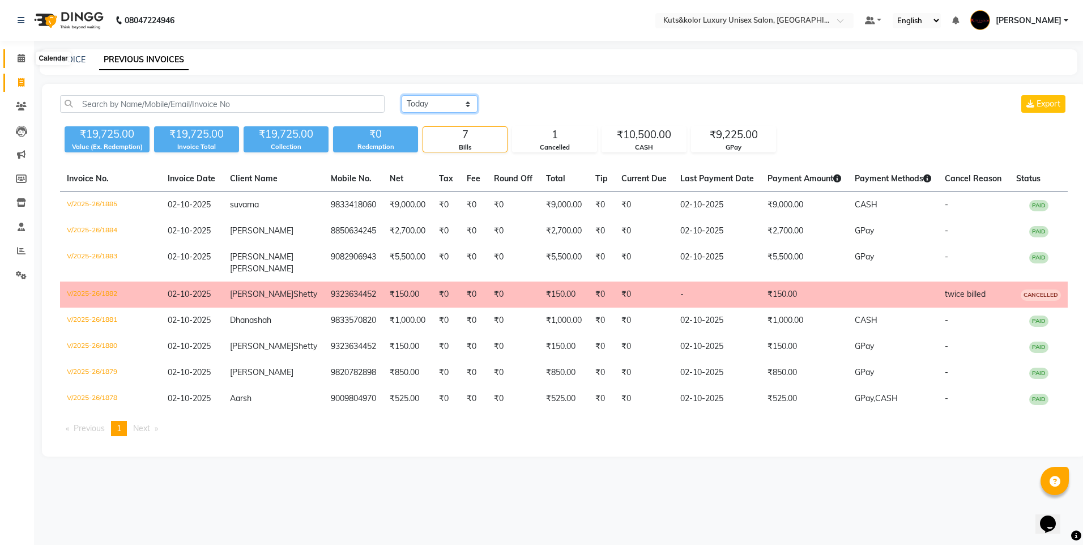 This screenshot has width=1083, height=545. What do you see at coordinates (354, 399) in the screenshot?
I see `td: 9009804970` at bounding box center [354, 399].